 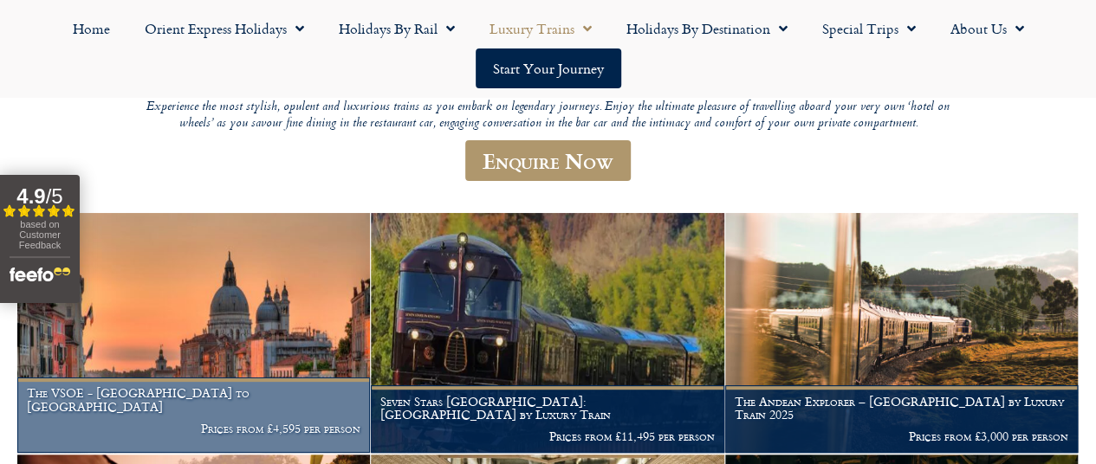 I want to click on p: Prices from £11,495 per person, so click(x=547, y=437).